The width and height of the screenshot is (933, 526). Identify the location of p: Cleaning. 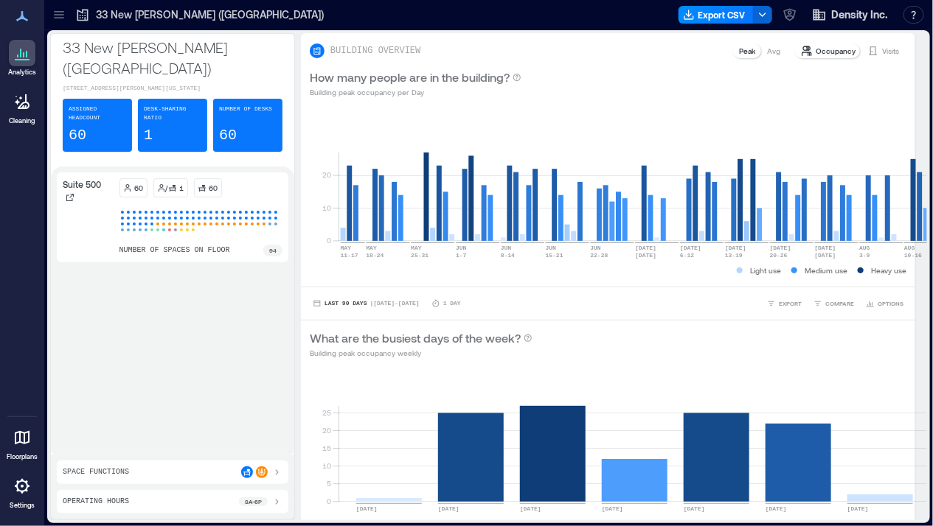
(22, 121).